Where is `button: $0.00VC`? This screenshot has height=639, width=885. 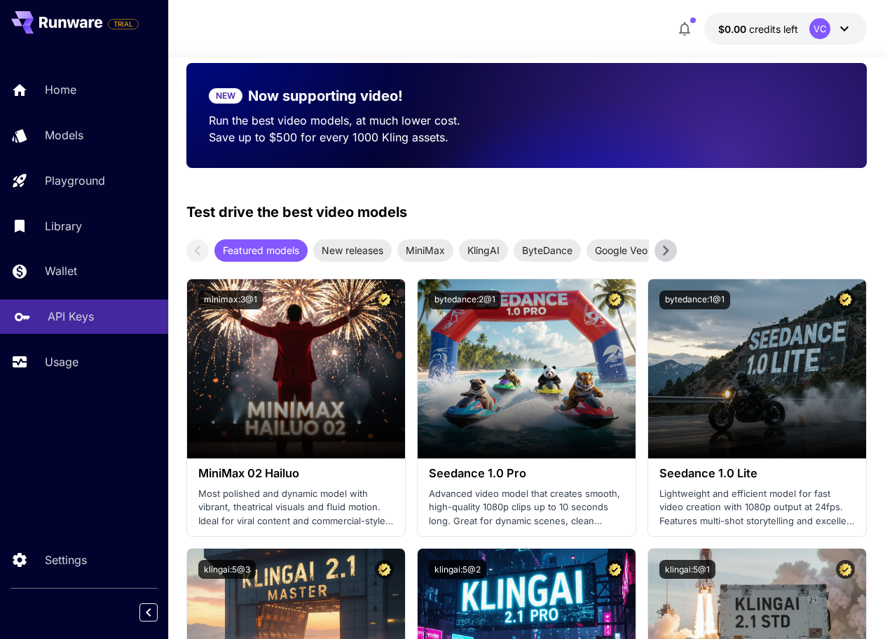 button: $0.00VC is located at coordinates (785, 29).